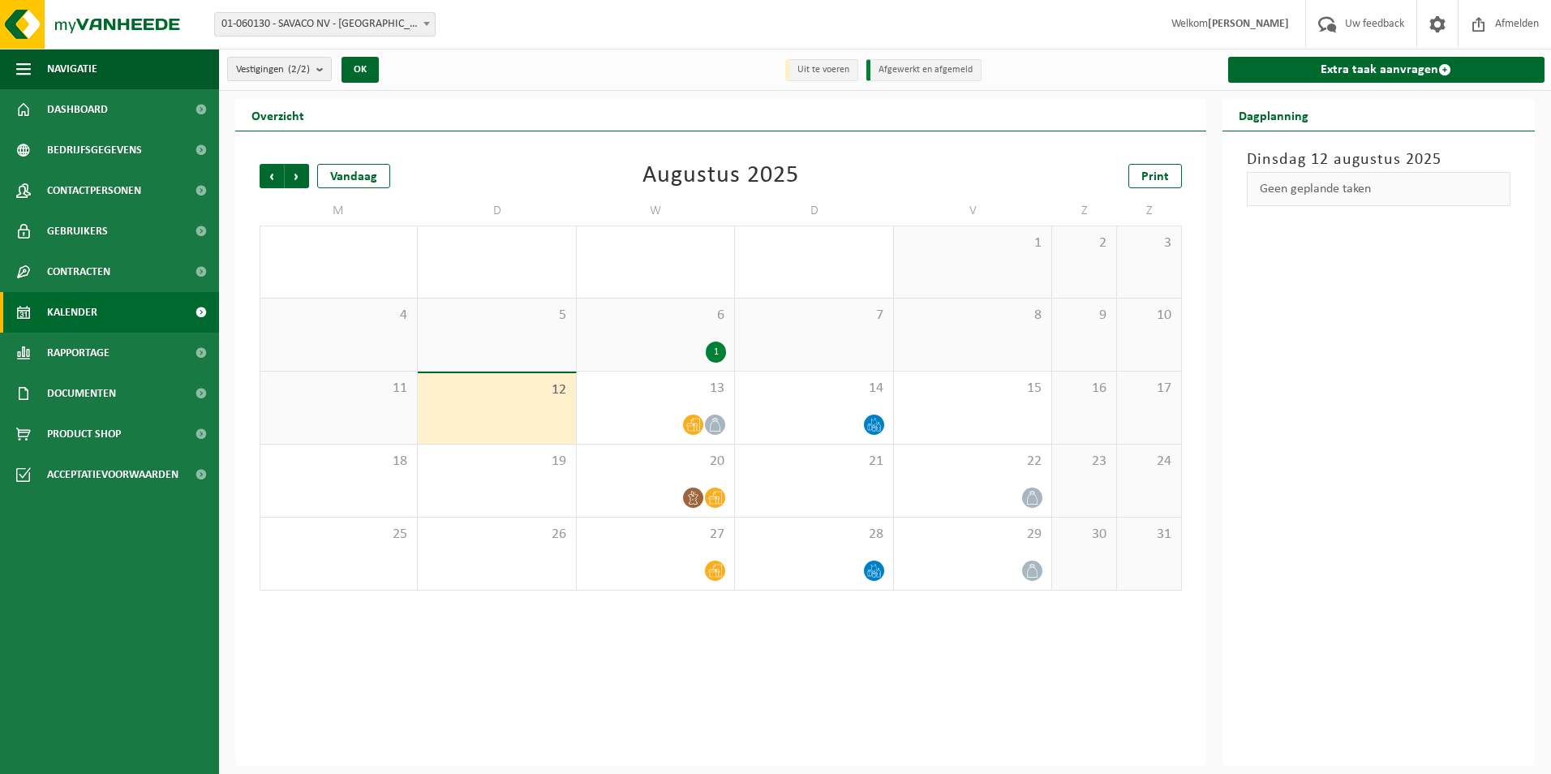 This screenshot has height=774, width=1551. I want to click on span: 19, so click(496, 462).